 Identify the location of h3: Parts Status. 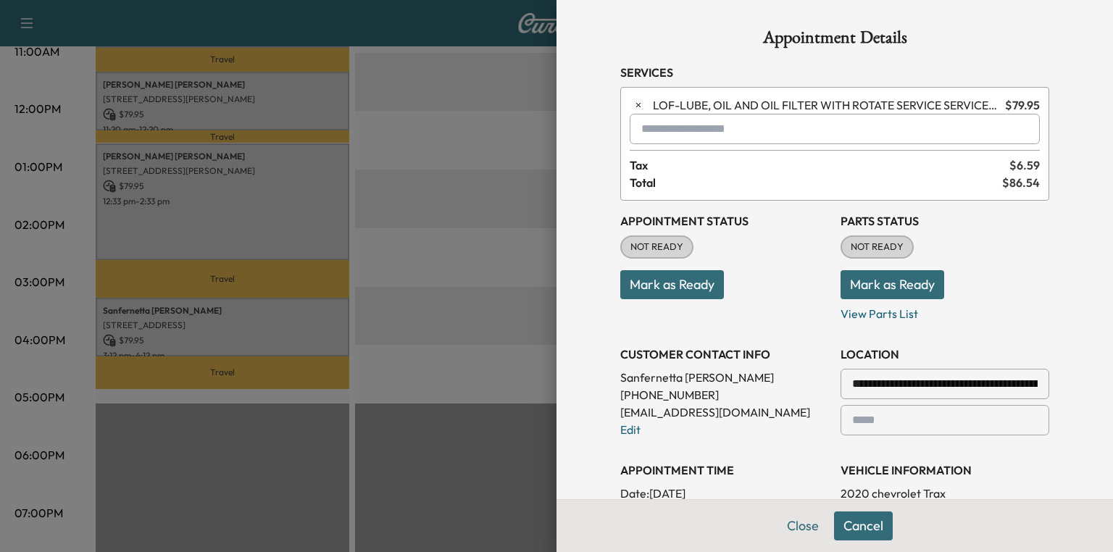
(945, 221).